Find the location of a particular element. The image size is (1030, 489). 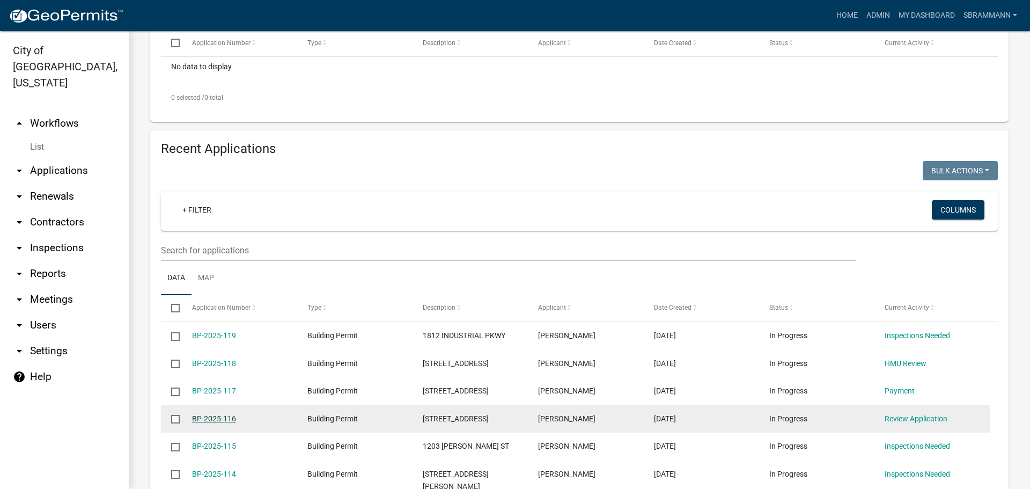

i: help is located at coordinates (19, 377).